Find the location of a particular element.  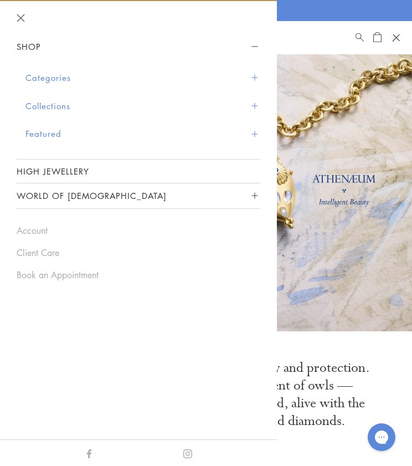

button: Featured is located at coordinates (143, 133).